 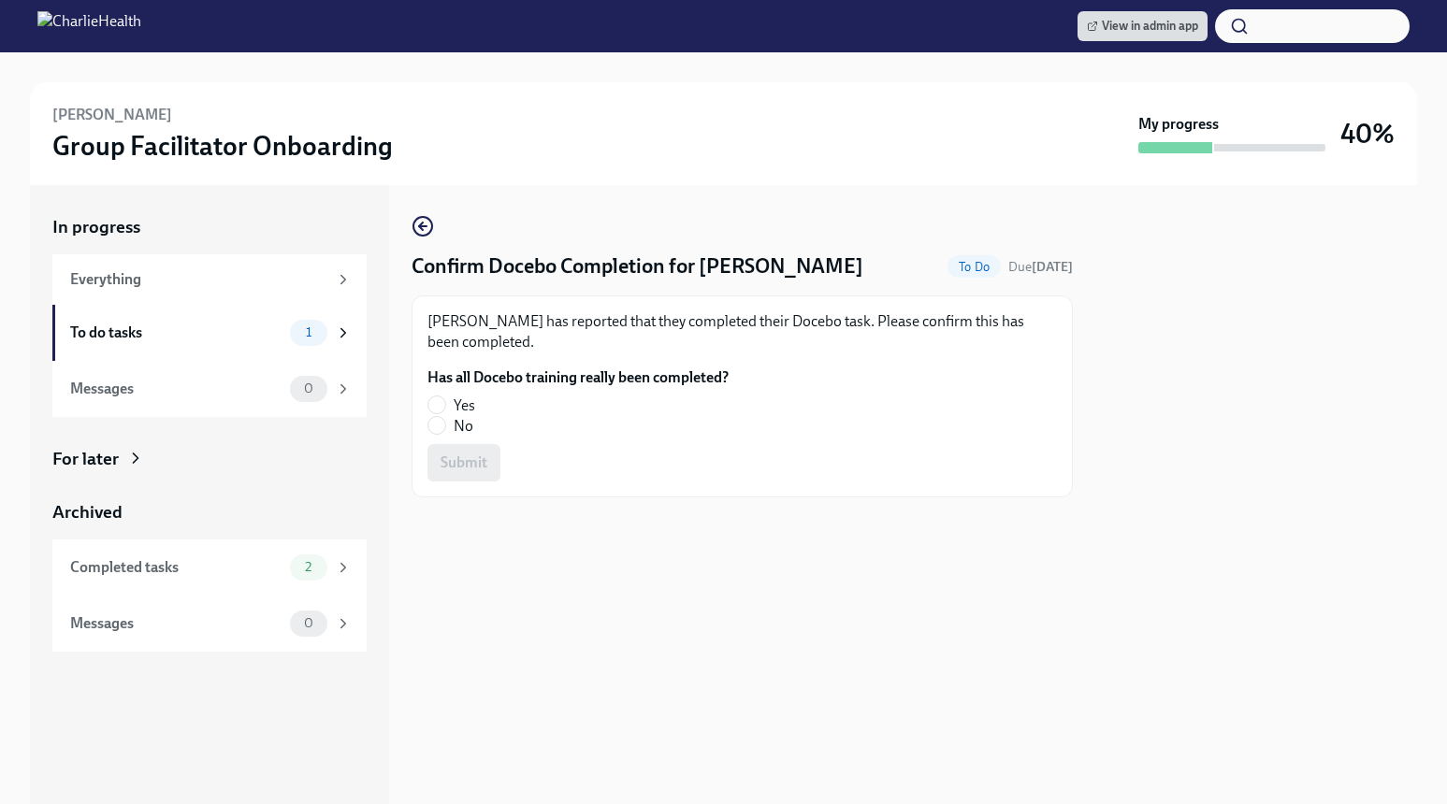 I want to click on a: For later, so click(x=209, y=459).